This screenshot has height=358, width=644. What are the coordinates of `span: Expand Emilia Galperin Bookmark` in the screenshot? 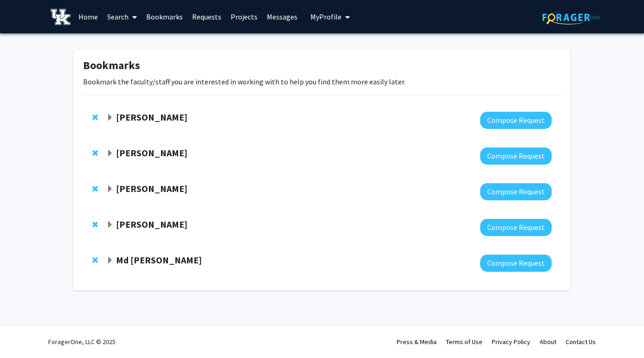 It's located at (110, 189).